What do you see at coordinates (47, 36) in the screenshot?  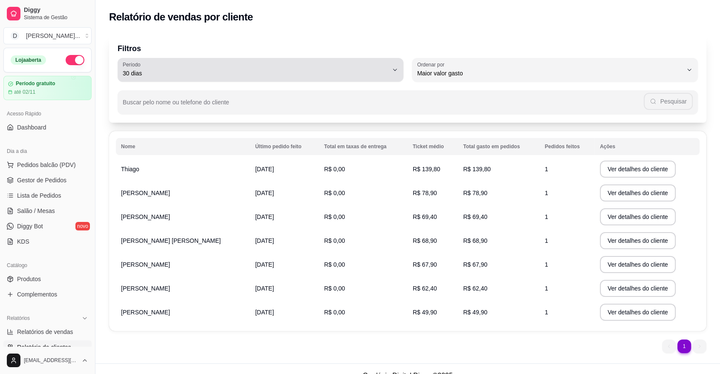 I see `button: Select a team` at bounding box center [47, 36].